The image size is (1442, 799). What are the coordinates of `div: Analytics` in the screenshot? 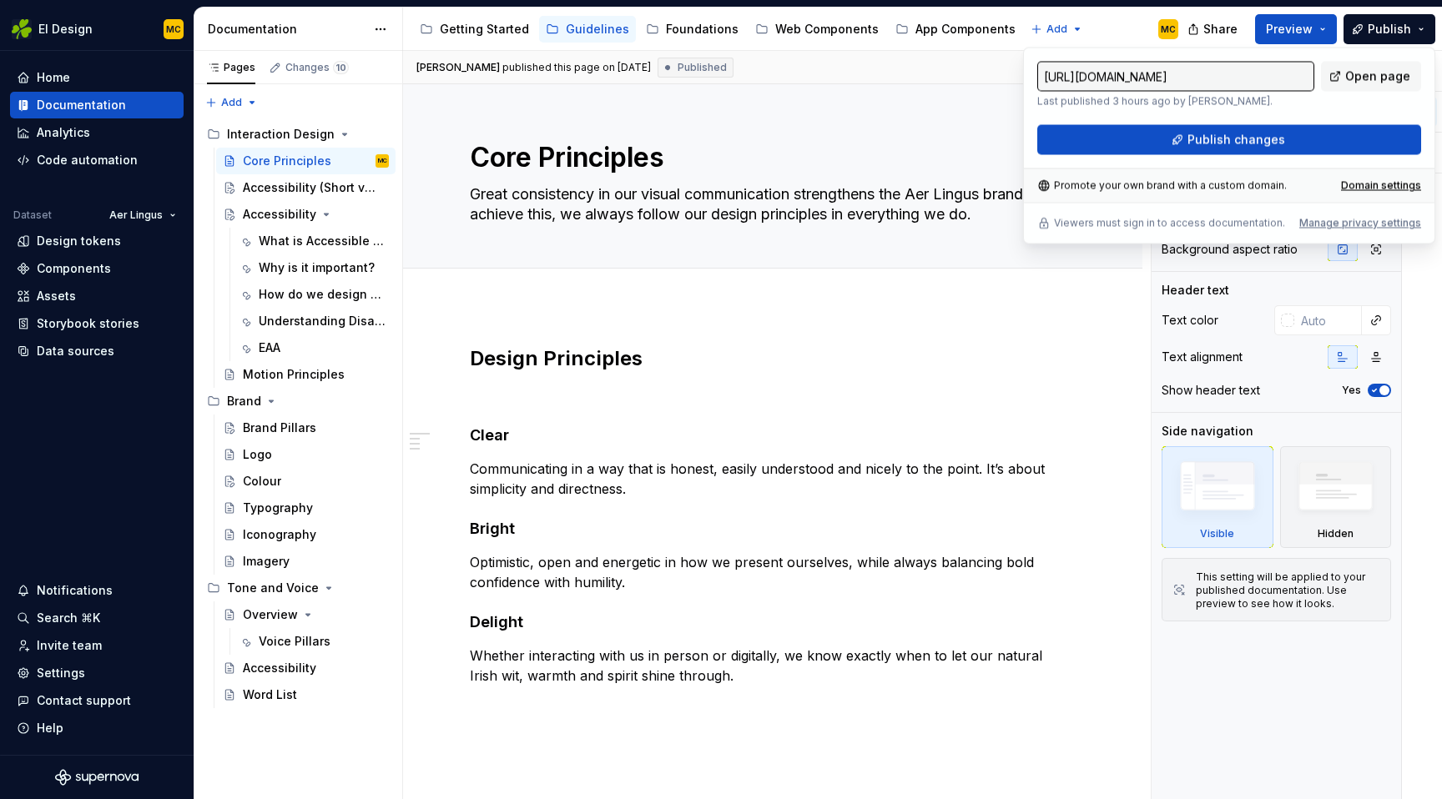 It's located at (63, 133).